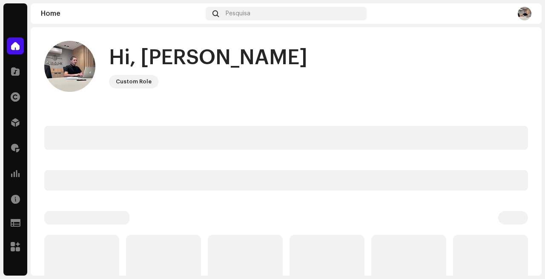 The height and width of the screenshot is (279, 545). I want to click on div: Home, so click(121, 14).